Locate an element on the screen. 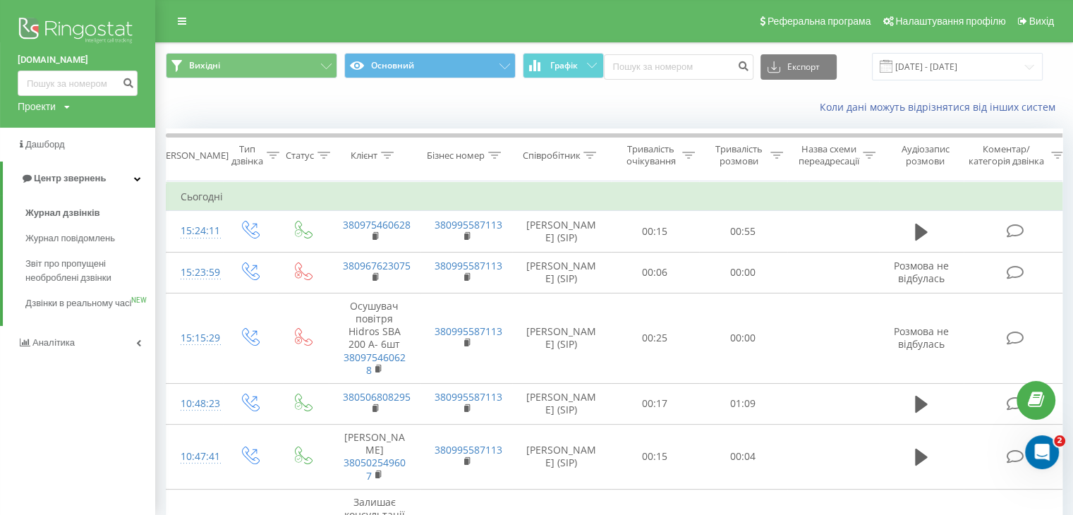 The height and width of the screenshot is (515, 1073). div: Назва схеми переадресації is located at coordinates (829, 155).